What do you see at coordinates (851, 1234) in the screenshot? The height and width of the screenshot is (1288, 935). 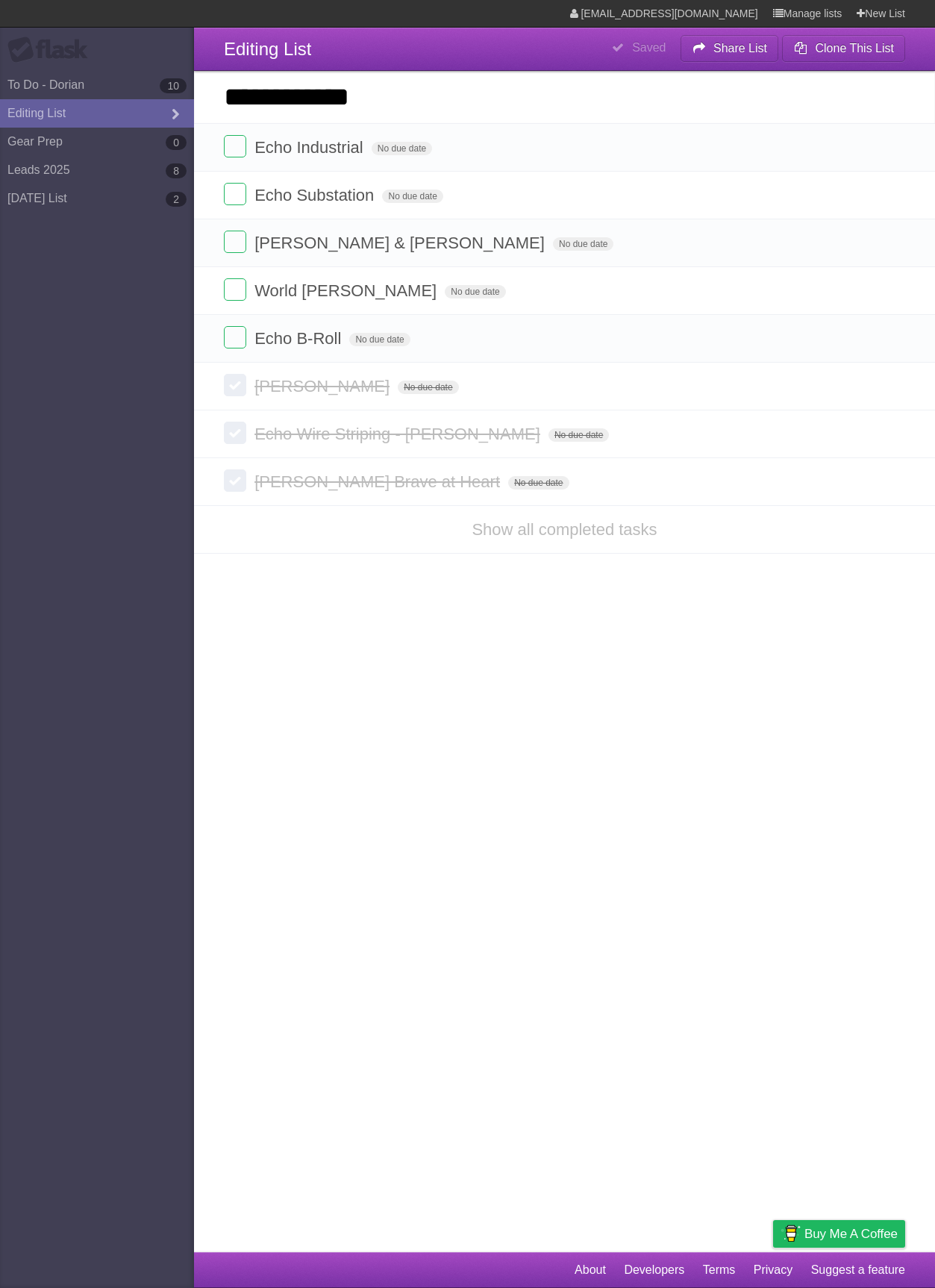 I see `span: Buy me a coffee` at bounding box center [851, 1234].